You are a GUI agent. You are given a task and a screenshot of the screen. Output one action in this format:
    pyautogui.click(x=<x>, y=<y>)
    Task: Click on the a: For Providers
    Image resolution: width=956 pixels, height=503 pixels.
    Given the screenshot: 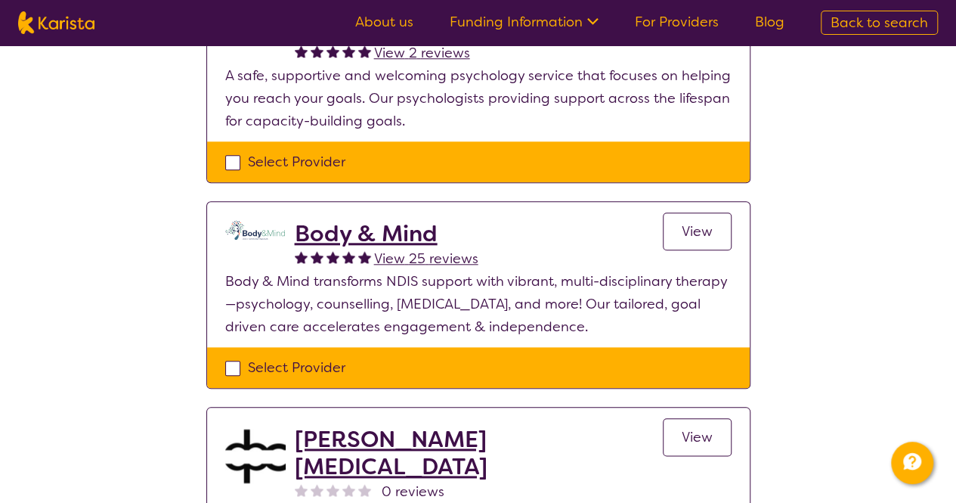 What is the action you would take?
    pyautogui.click(x=676, y=22)
    